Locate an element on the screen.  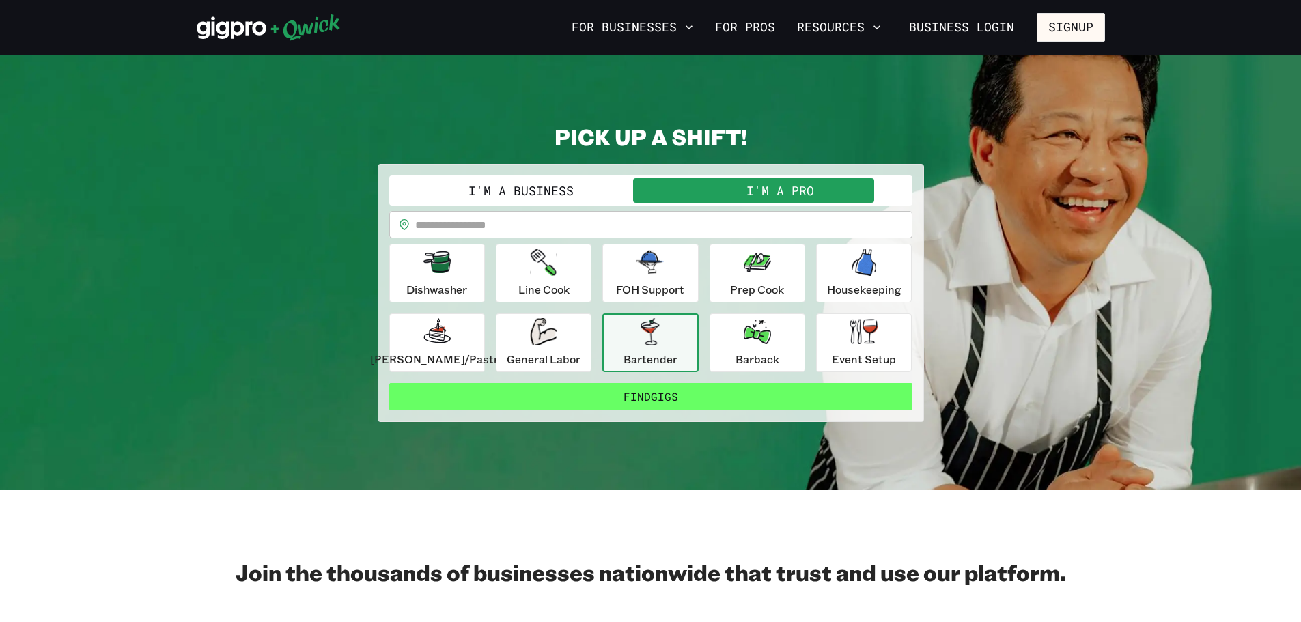
button: General Labor is located at coordinates (544, 343).